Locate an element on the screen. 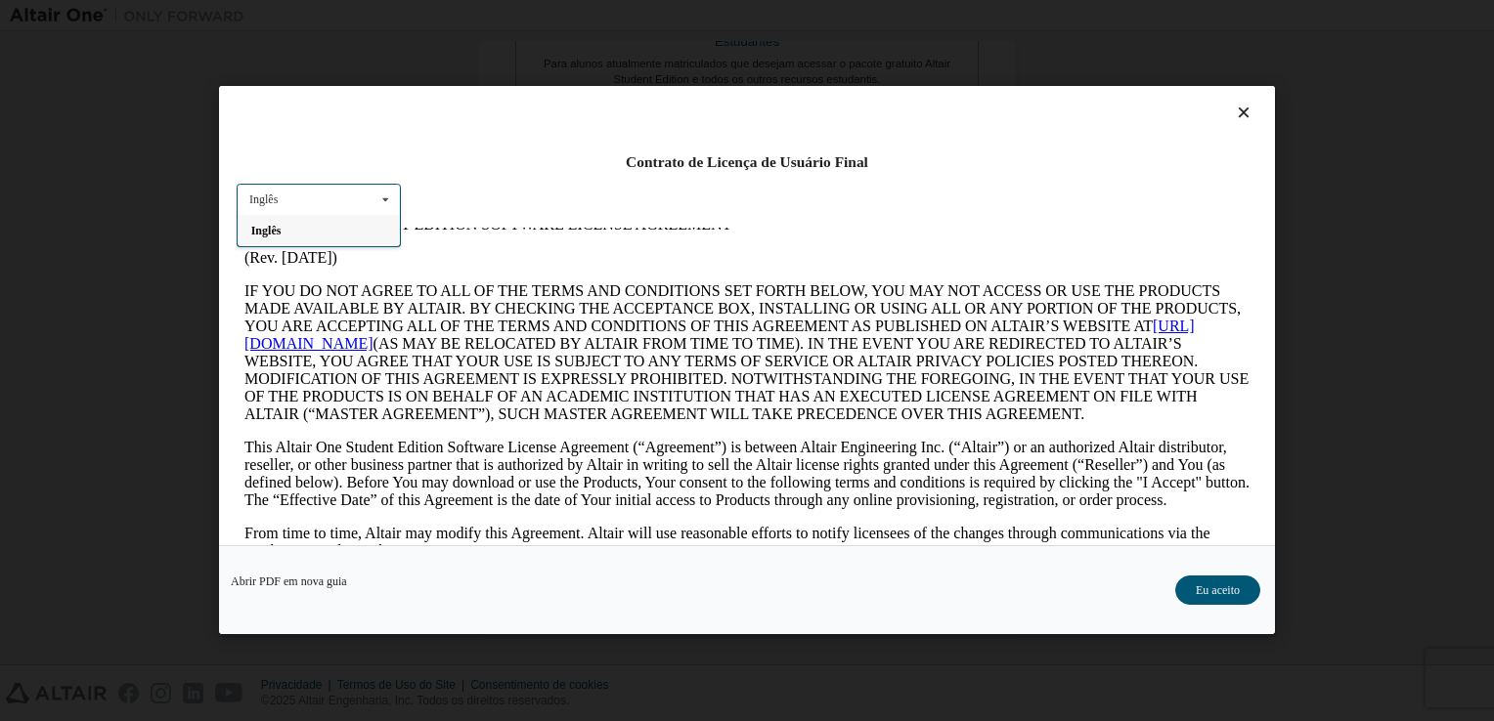  div: Inglês is located at coordinates (263, 200).